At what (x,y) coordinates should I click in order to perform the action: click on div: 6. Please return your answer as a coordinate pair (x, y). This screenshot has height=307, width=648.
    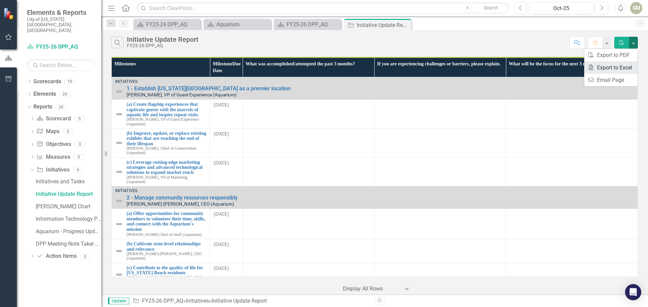
    Looking at the image, I should click on (78, 170).